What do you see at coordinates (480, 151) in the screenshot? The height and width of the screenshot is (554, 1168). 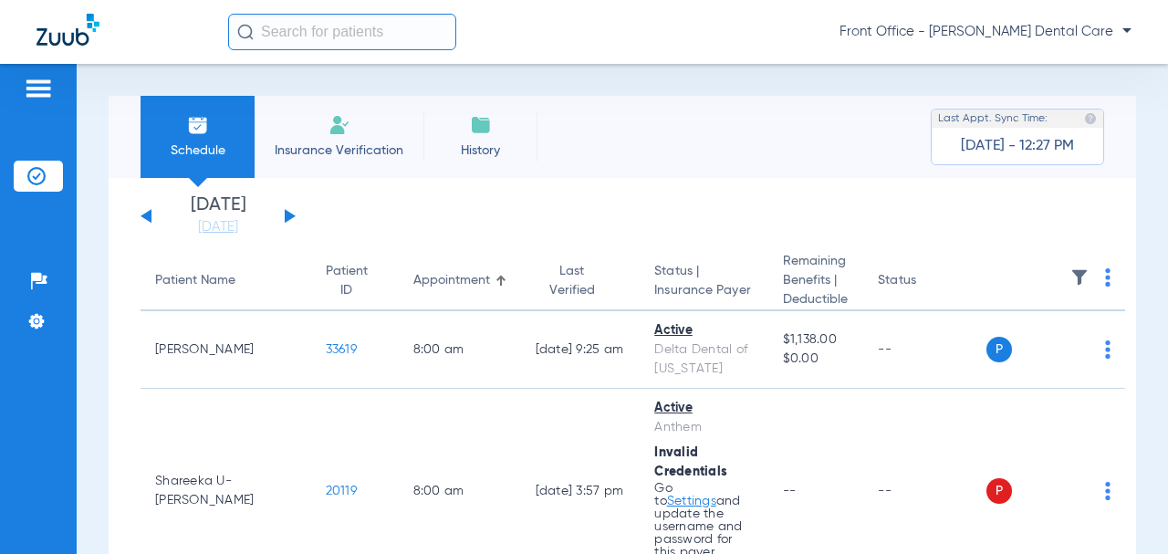 I see `span: History` at bounding box center [480, 151].